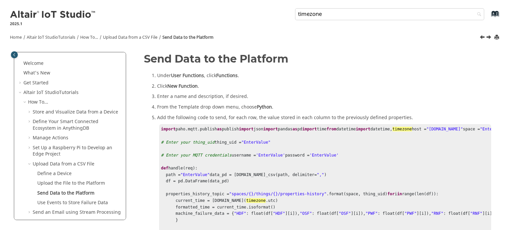  Describe the element at coordinates (400, 194) in the screenshot. I see `strong: in` at that location.